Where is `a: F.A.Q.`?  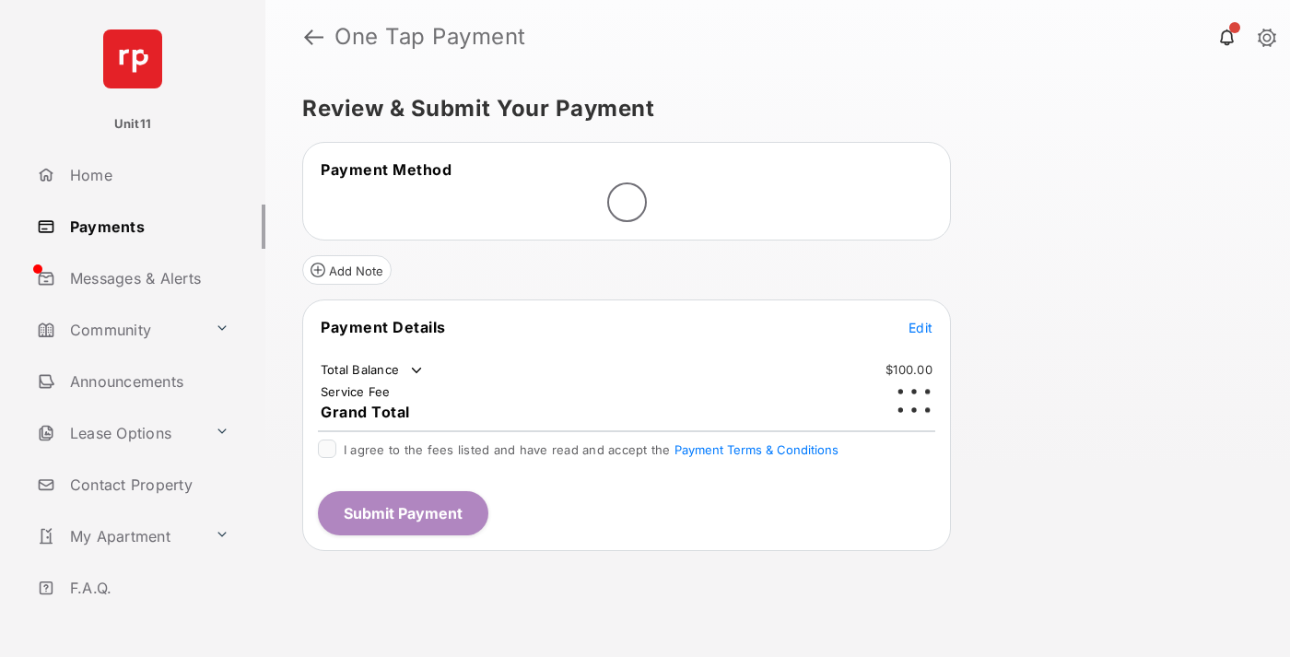 a: F.A.Q. is located at coordinates (147, 588).